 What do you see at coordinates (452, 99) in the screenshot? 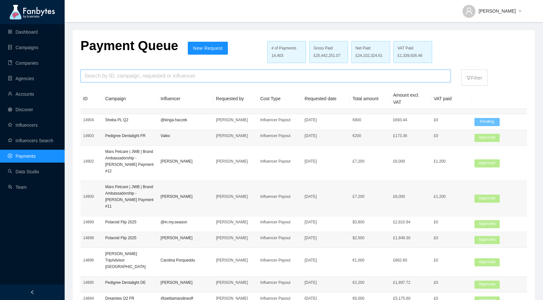
I see `th: VAT paid` at bounding box center [452, 99].